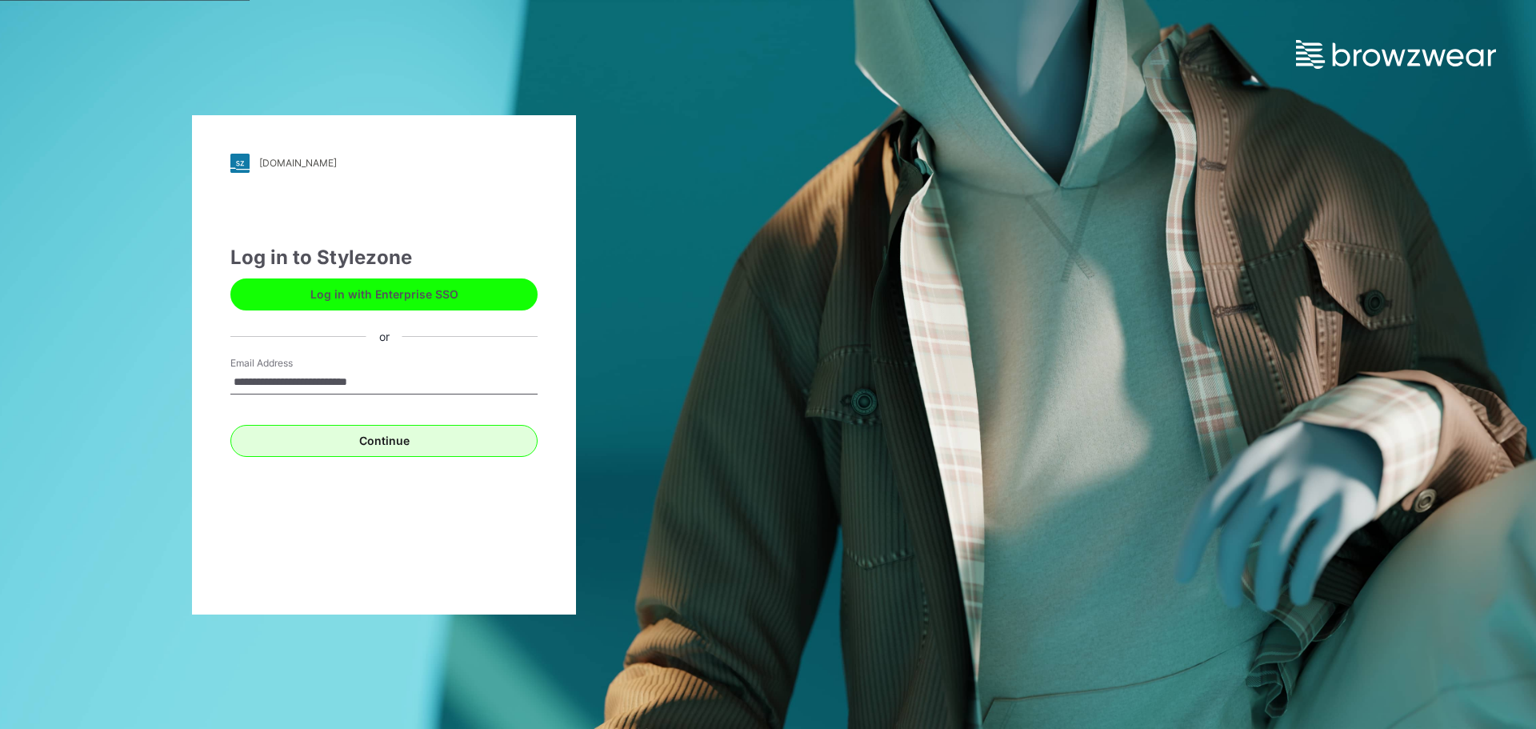 This screenshot has height=729, width=1536. What do you see at coordinates (286, 363) in the screenshot?
I see `label: Email Address` at bounding box center [286, 363].